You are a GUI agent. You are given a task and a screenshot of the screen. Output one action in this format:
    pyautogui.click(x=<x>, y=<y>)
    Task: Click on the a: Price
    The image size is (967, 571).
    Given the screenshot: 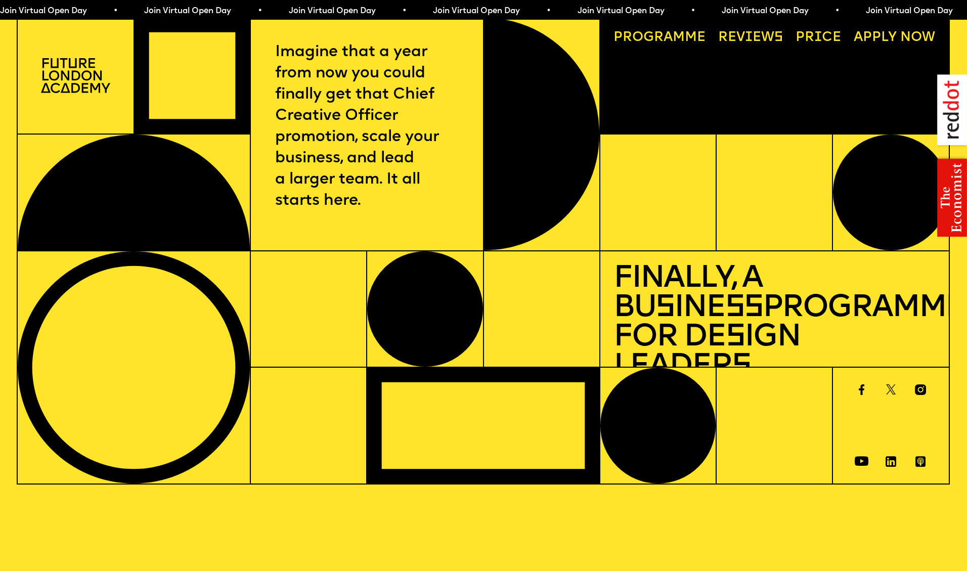 What is the action you would take?
    pyautogui.click(x=818, y=37)
    